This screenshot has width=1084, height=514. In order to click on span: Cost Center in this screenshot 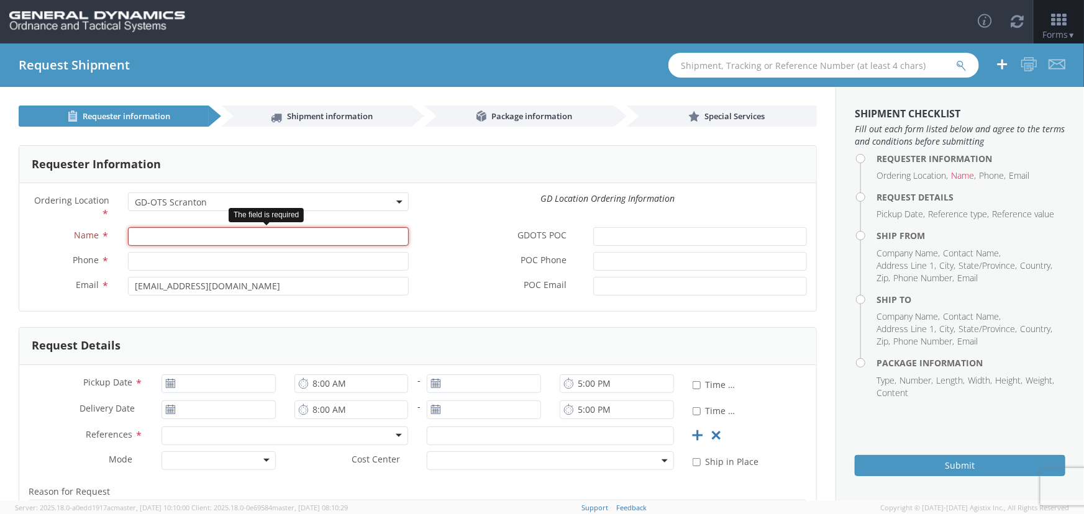, I will do `click(376, 460)`.